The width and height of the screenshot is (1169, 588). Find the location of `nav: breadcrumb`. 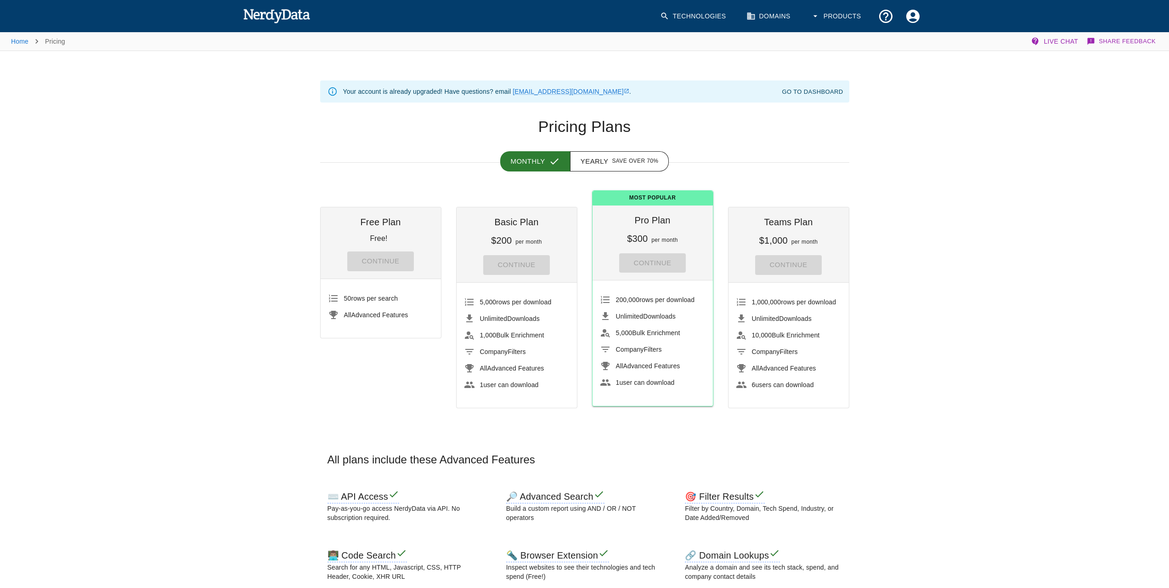

nav: breadcrumb is located at coordinates (38, 41).